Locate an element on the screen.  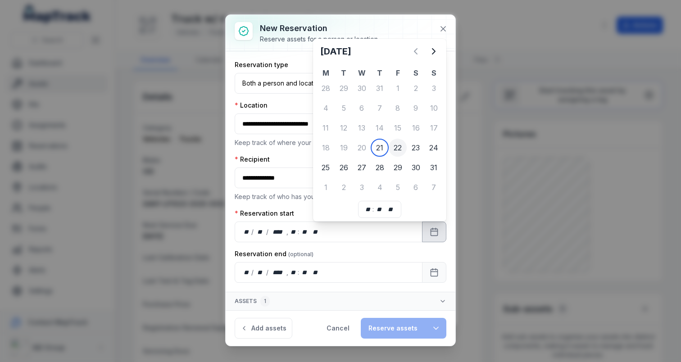
div: Thursday 31 July 2025 is located at coordinates (380, 88).